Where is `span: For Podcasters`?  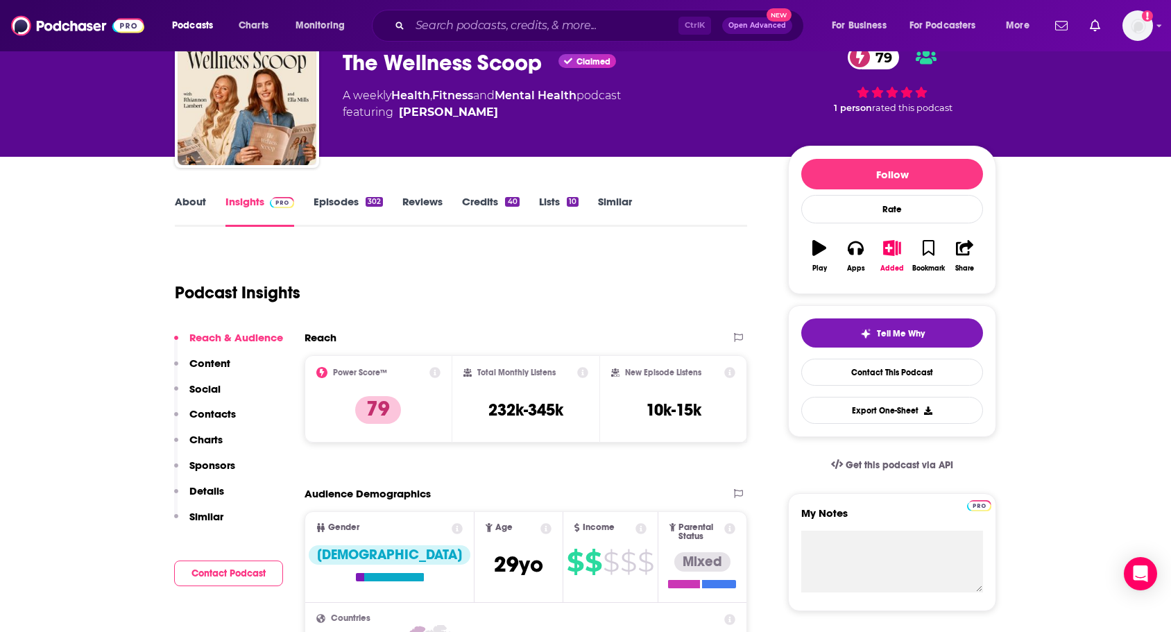
span: For Podcasters is located at coordinates (943, 26).